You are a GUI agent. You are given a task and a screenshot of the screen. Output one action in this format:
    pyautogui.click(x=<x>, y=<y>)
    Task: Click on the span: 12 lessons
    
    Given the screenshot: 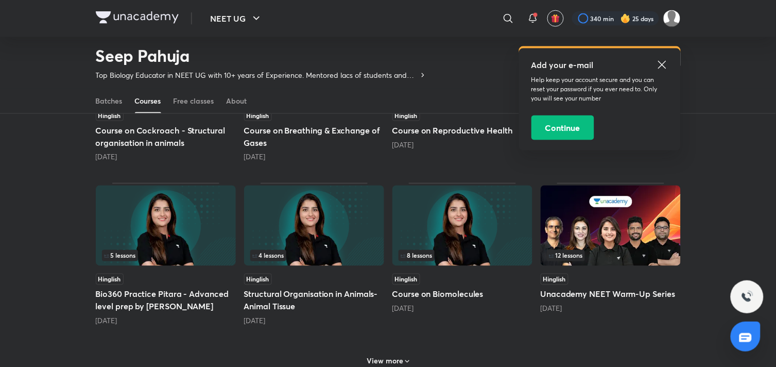 What is the action you would take?
    pyautogui.click(x=566, y=256)
    